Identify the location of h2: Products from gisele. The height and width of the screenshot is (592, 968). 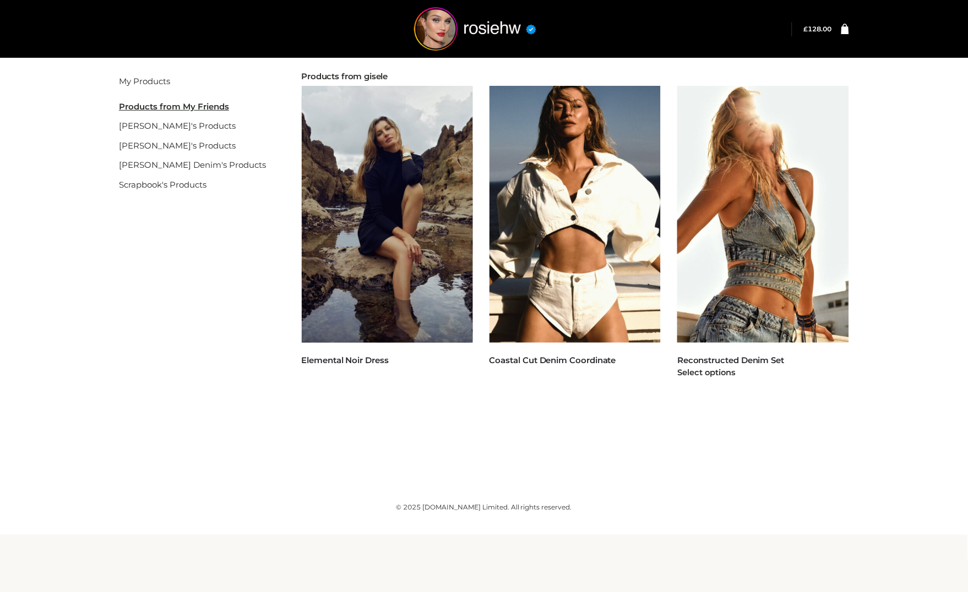
(575, 77).